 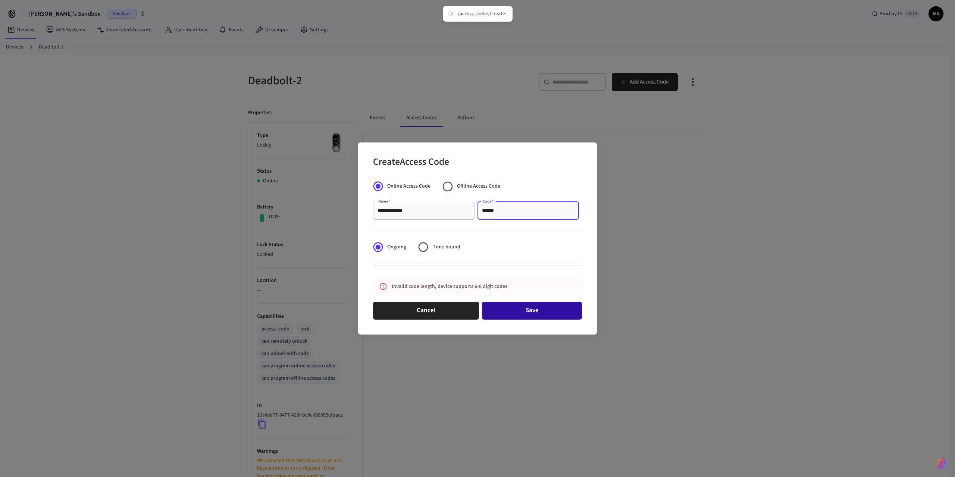 I want to click on button: Save, so click(x=532, y=311).